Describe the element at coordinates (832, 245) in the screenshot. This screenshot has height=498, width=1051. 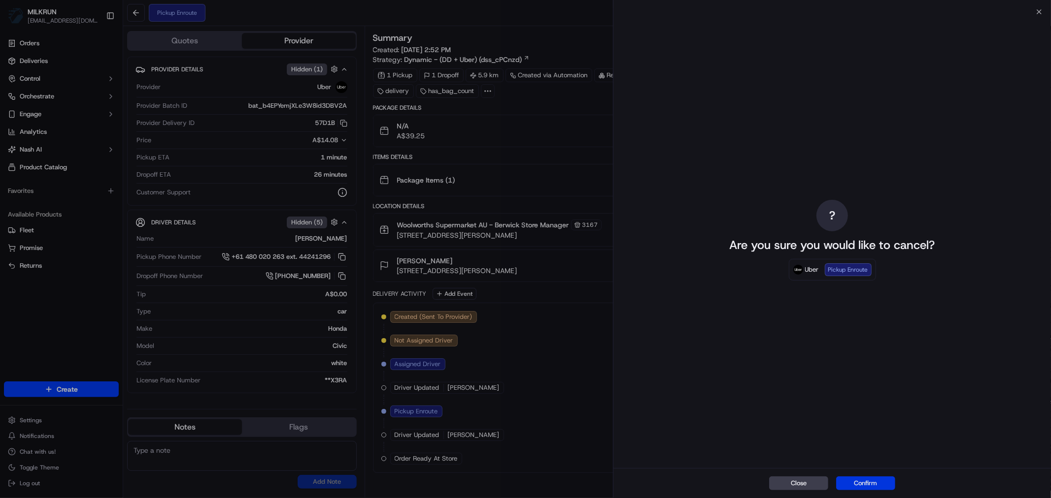
I see `p: Are you sure you would like to cancel?` at that location.